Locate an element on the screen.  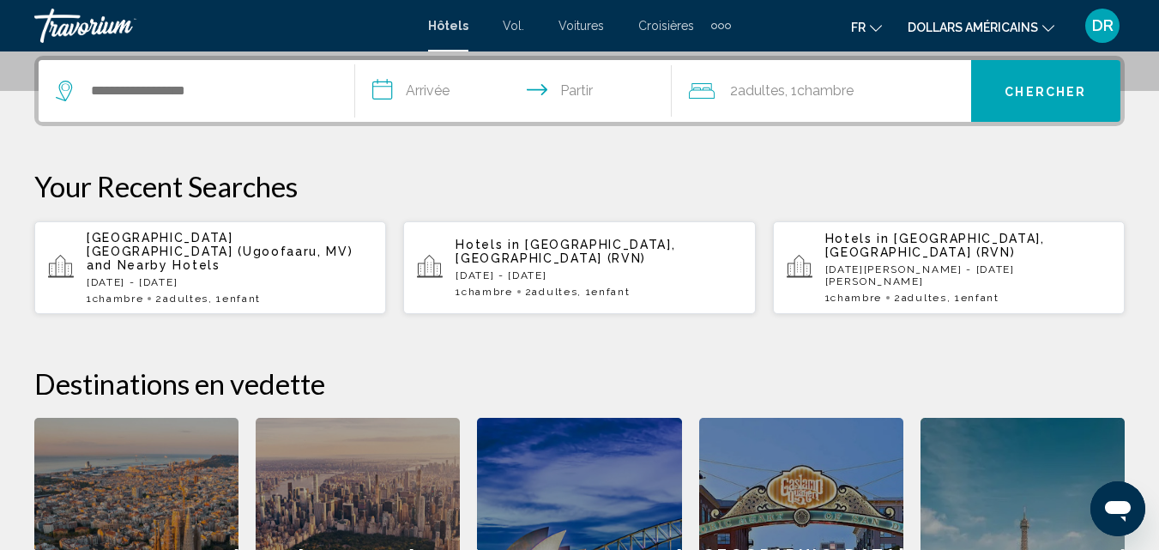
button: Éléments de navigation supplémentaires is located at coordinates (720, 26).